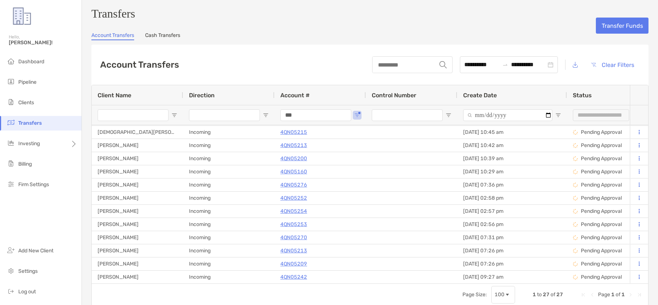 The image size is (658, 305). I want to click on img: dashboard icon, so click(11, 61).